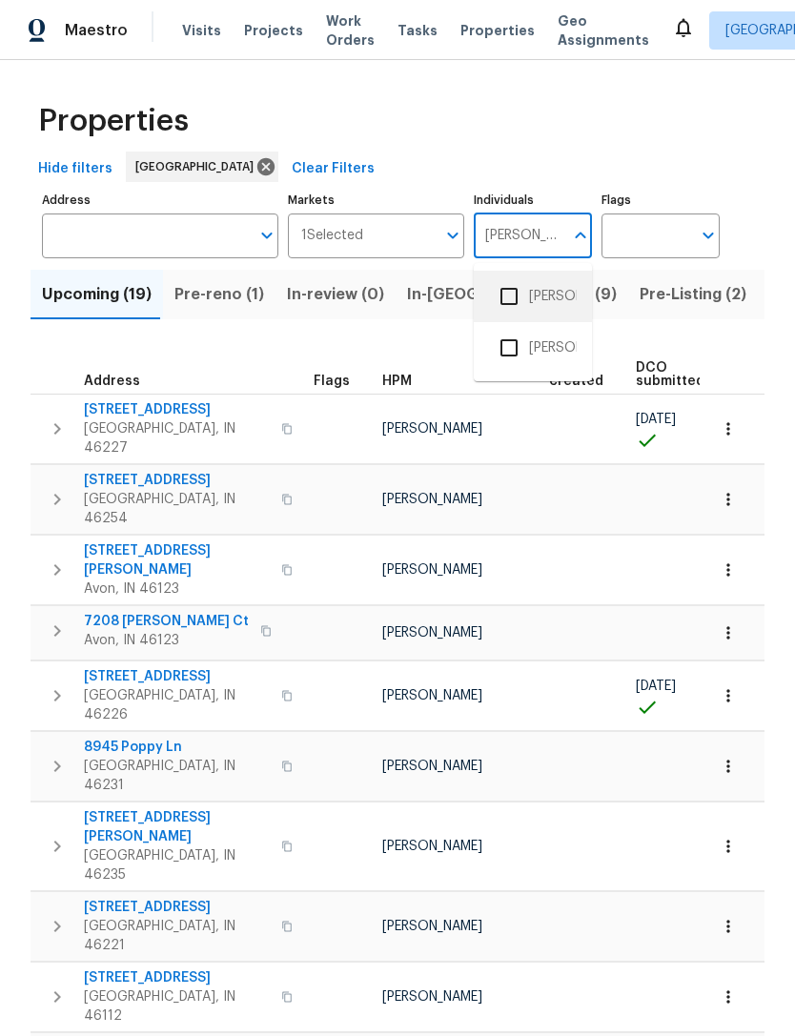 The width and height of the screenshot is (795, 1036). What do you see at coordinates (75, 169) in the screenshot?
I see `span: Hide filters` at bounding box center [75, 169].